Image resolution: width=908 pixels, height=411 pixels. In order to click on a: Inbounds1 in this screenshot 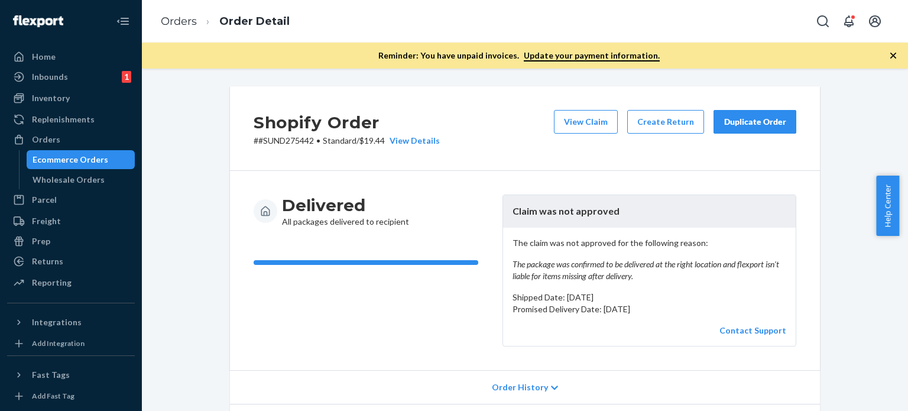, I will do `click(71, 77)`.